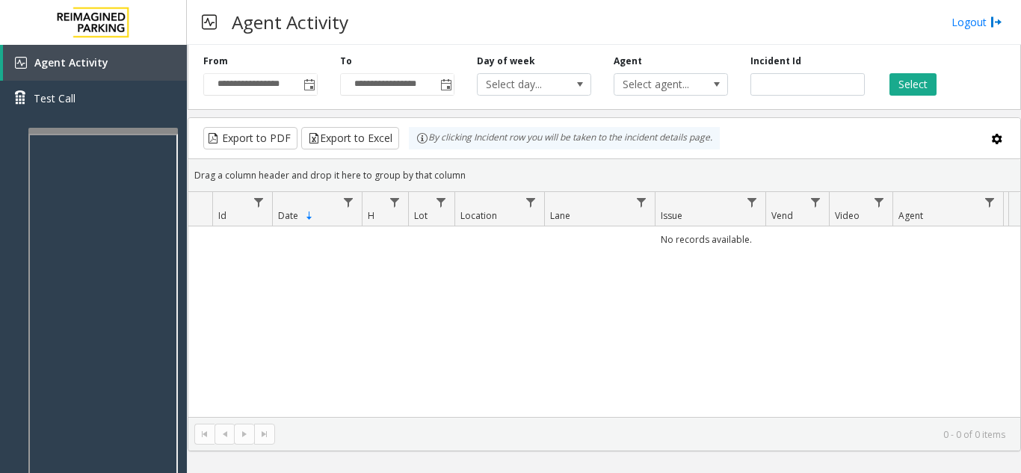 This screenshot has width=1021, height=473. Describe the element at coordinates (815, 202) in the screenshot. I see `a: Vend Filter Menu` at that location.